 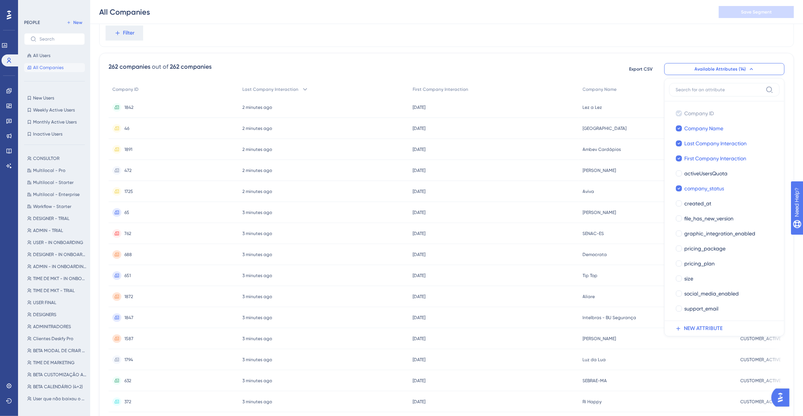 I want to click on button: NEW ATTRIBUTE, so click(x=727, y=329).